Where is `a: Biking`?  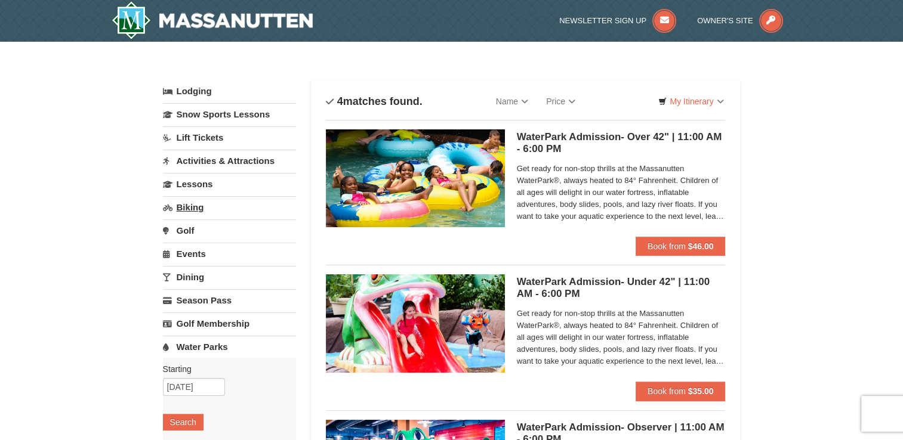
a: Biking is located at coordinates (229, 207).